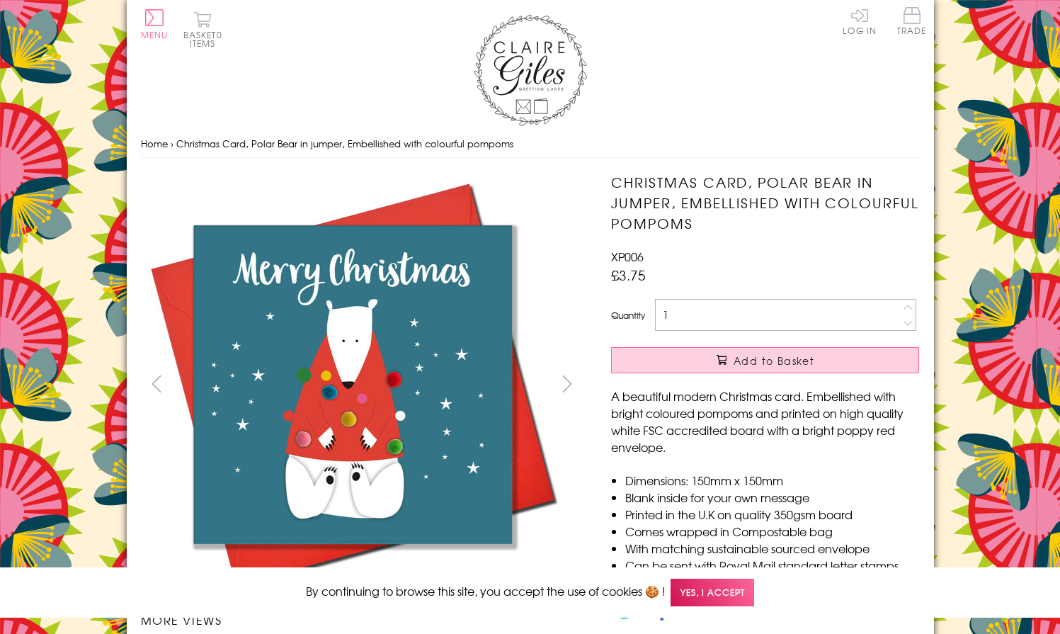 This screenshot has width=1060, height=634. Describe the element at coordinates (154, 24) in the screenshot. I see `button: Menu` at that location.